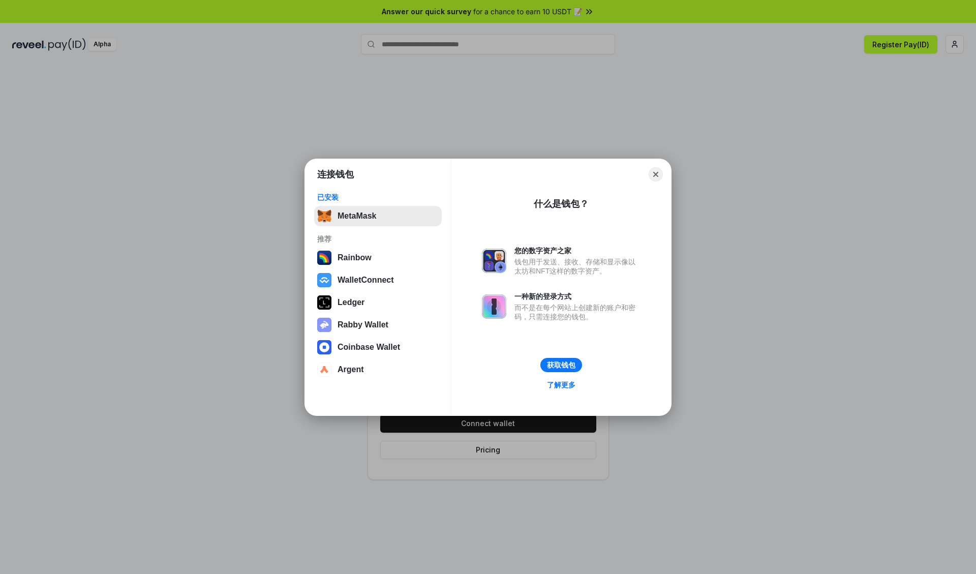 The image size is (976, 574). What do you see at coordinates (324, 258) in the screenshot?
I see `img: svg+xml,%3Csvg%20width%3D%22120%22%20height%3D%22120%22%20viewBox%3D%220%200%20120%20120%22%20fil...` at bounding box center [324, 258].